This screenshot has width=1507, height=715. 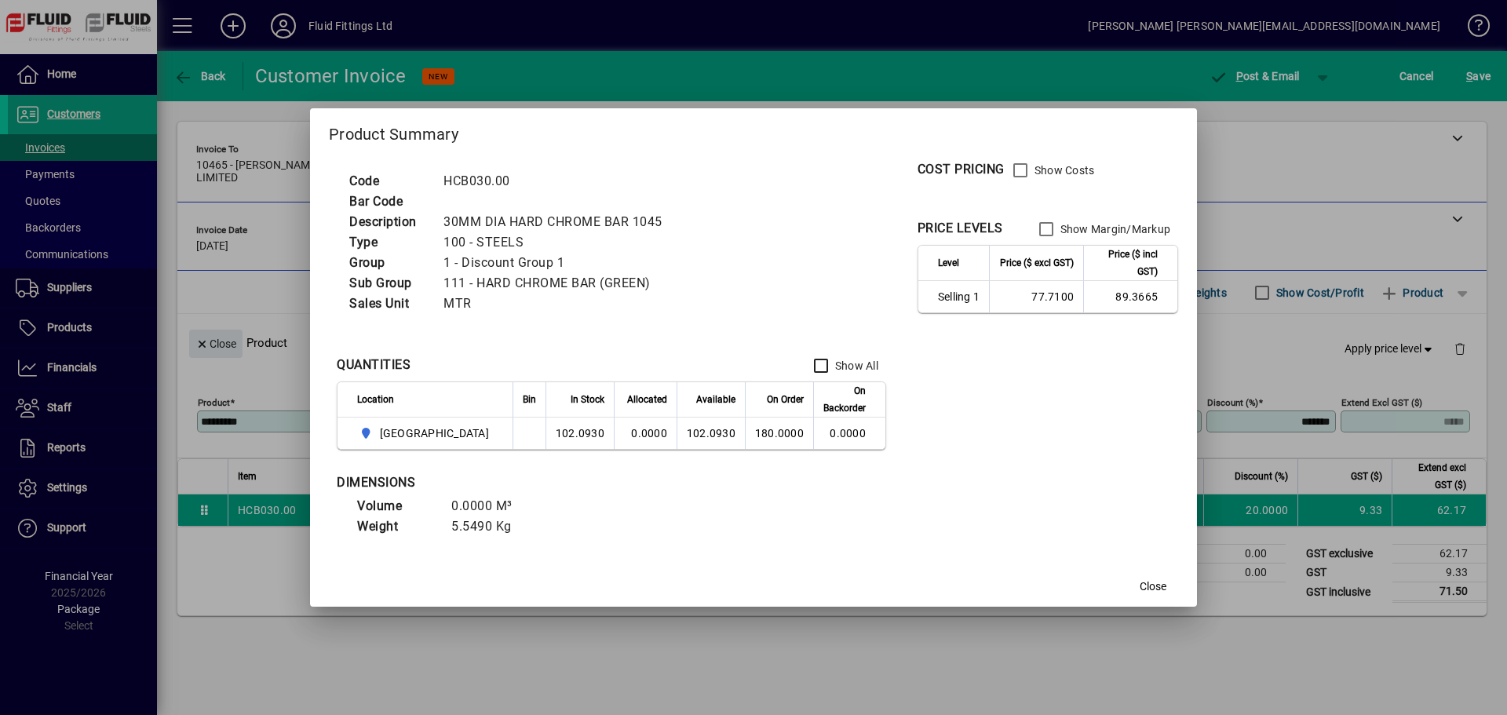 I want to click on td: Sales Unit, so click(x=389, y=304).